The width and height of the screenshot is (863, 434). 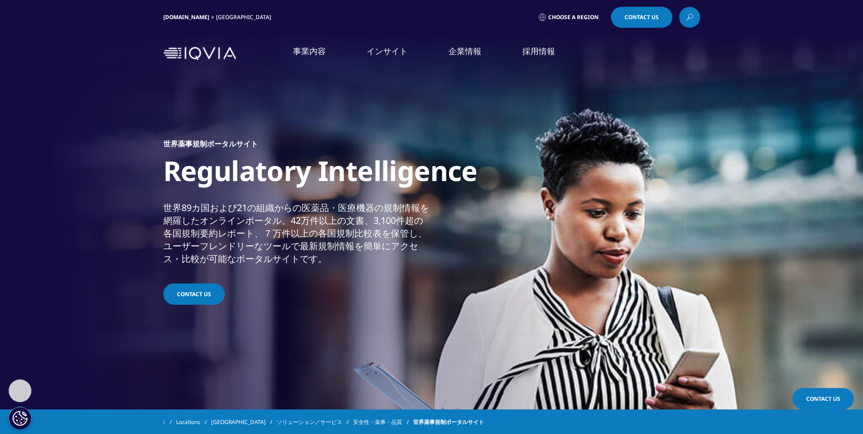 What do you see at coordinates (387, 51) in the screenshot?
I see `a: インサイト` at bounding box center [387, 51].